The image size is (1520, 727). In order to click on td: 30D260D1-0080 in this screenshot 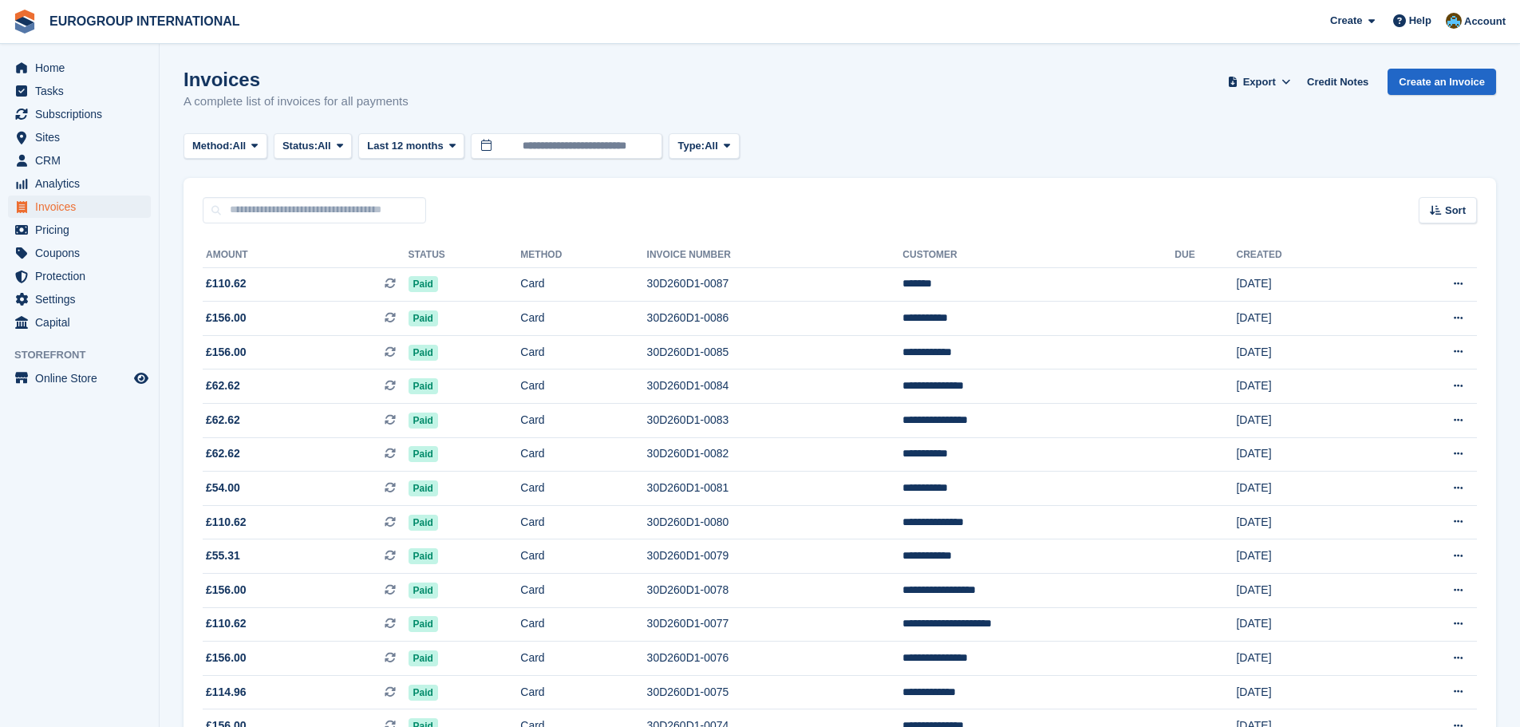, I will do `click(775, 522)`.